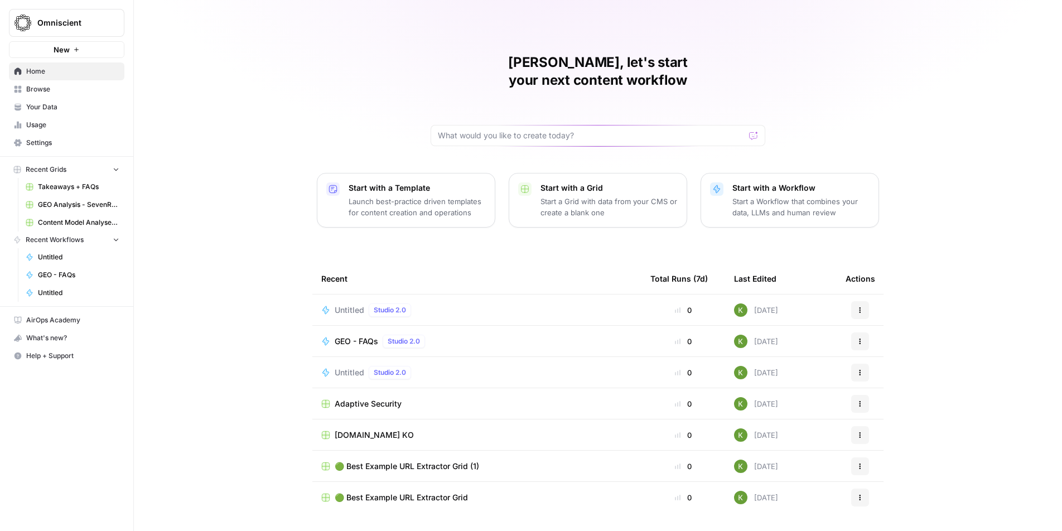 The width and height of the screenshot is (1062, 531). I want to click on a: Browse, so click(66, 89).